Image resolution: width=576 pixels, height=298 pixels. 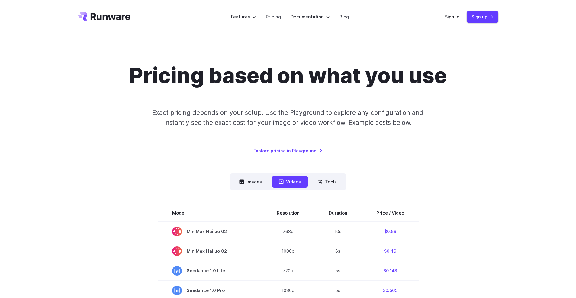 What do you see at coordinates (482, 17) in the screenshot?
I see `a: Sign up` at bounding box center [482, 17].